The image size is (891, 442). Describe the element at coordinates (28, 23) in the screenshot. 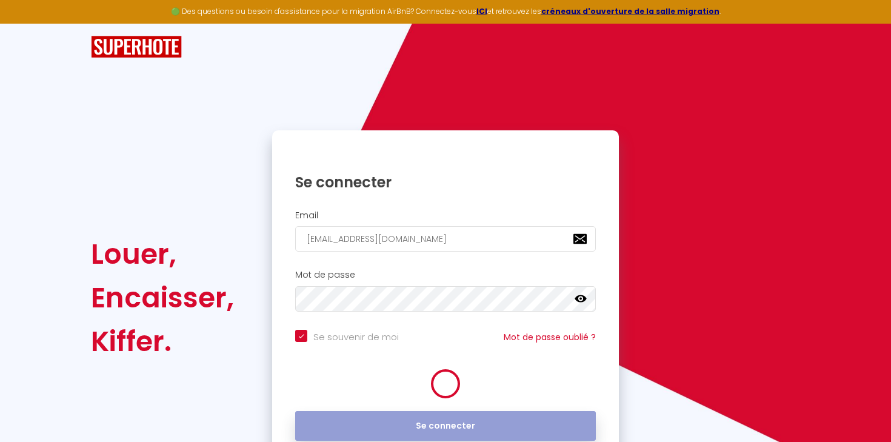

I see `button: Ouvrir le widget de chat LiveChat` at that location.